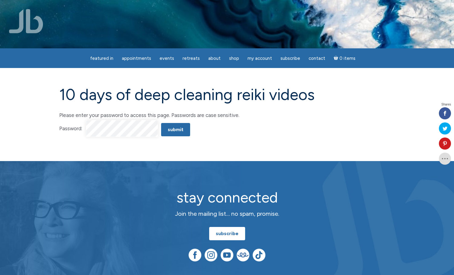  Describe the element at coordinates (176, 130) in the screenshot. I see `input: Submit` at that location.